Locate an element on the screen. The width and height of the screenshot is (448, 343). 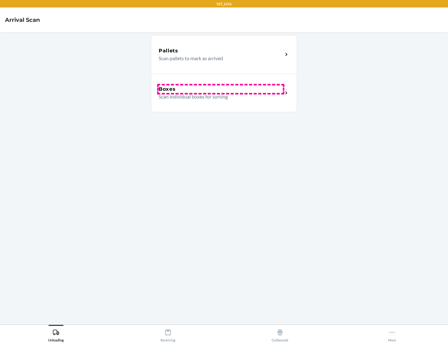
div: Outbounds is located at coordinates (280, 334).